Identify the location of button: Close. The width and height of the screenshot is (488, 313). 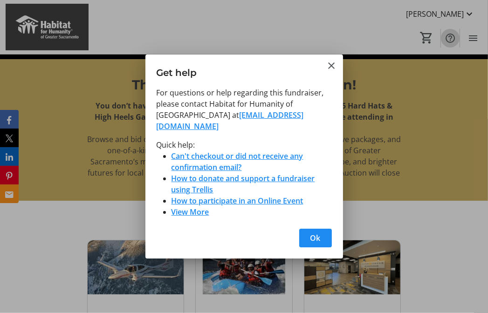
(332, 66).